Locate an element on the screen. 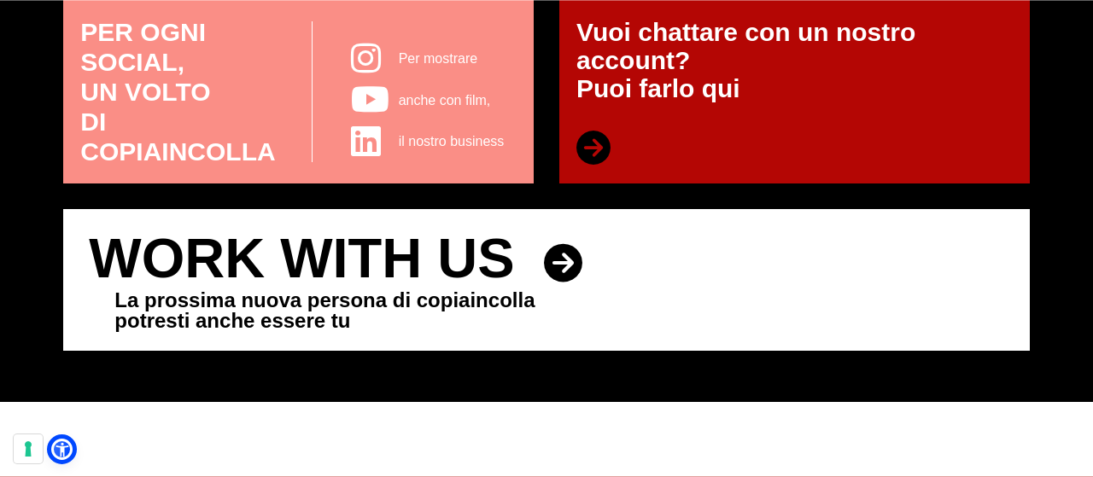 The height and width of the screenshot is (477, 1093). span: La prossima nuova persona di copiaincolla potresti anche essere tu is located at coordinates (324, 311).